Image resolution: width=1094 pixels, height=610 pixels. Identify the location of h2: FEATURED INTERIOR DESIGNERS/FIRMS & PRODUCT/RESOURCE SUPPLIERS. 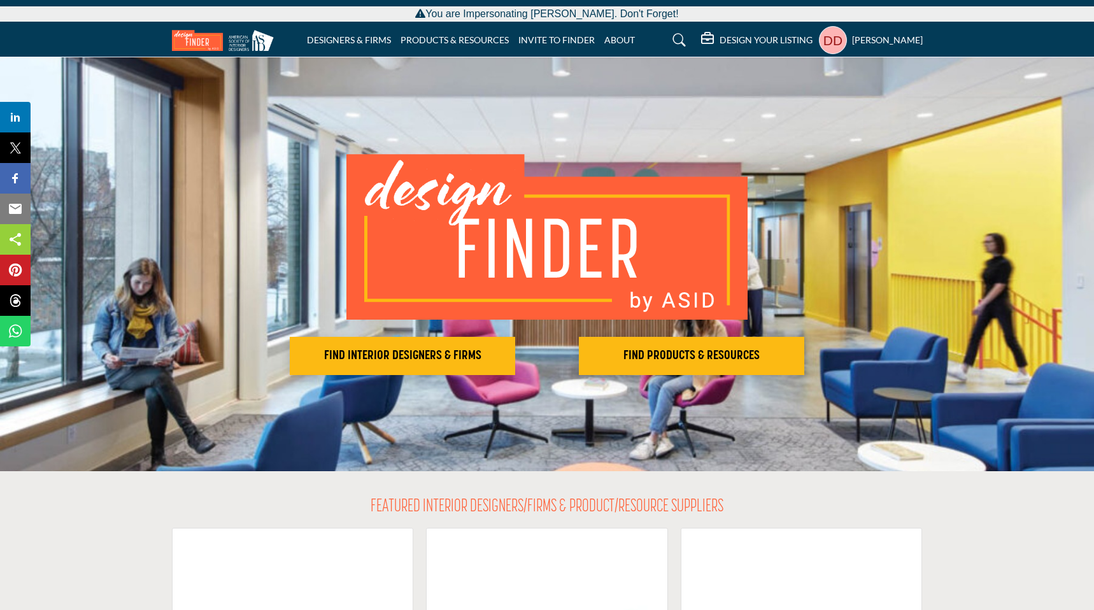
(547, 507).